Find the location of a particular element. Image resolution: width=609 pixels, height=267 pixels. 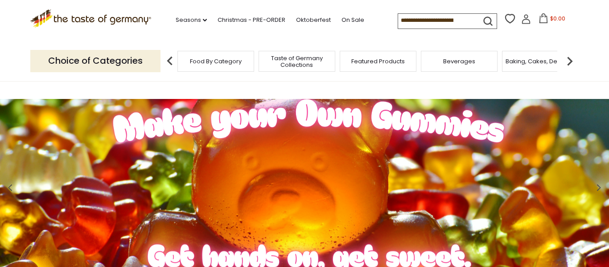

p: Choice of Categories is located at coordinates (95, 61).